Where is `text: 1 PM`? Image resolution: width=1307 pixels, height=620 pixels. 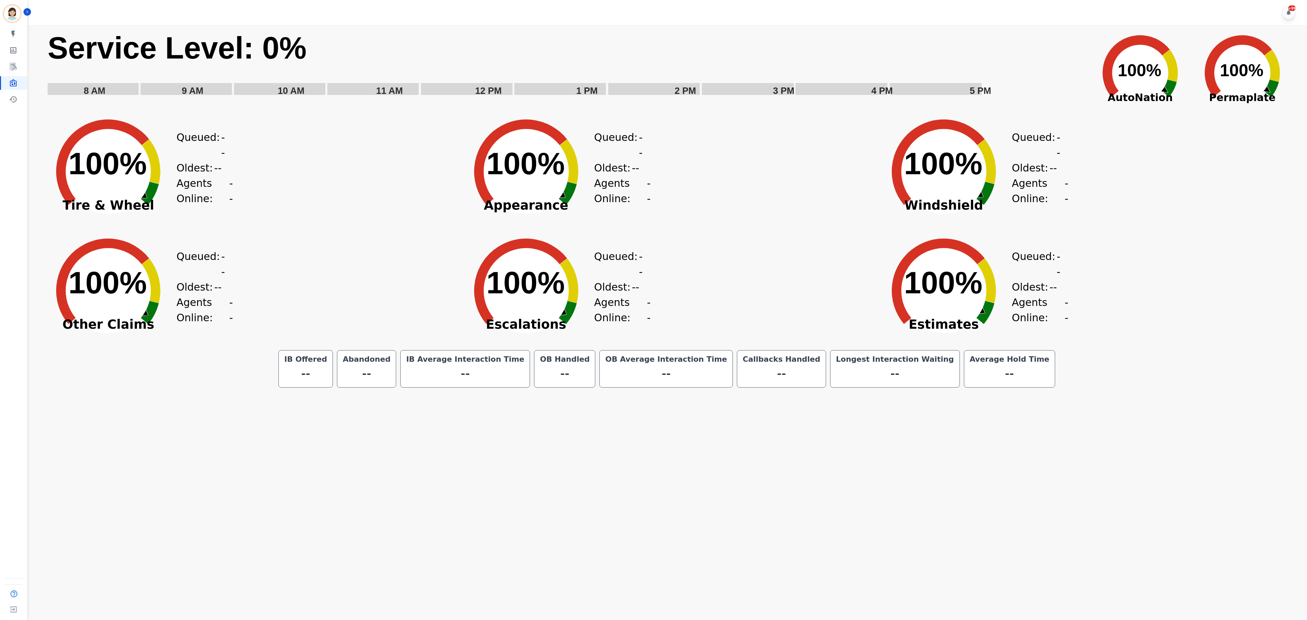 text: 1 PM is located at coordinates (587, 91).